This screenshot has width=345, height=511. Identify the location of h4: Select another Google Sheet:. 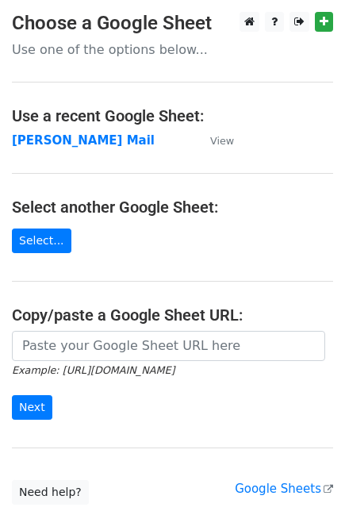
(172, 207).